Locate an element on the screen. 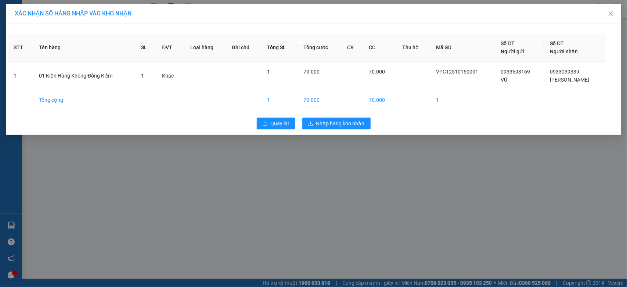 The width and height of the screenshot is (627, 287). span: Quay lại is located at coordinates (280, 123).